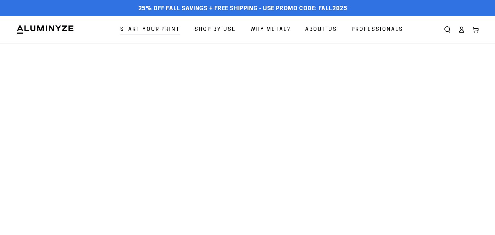 The image size is (495, 235). What do you see at coordinates (447, 30) in the screenshot?
I see `summary: Search our site` at bounding box center [447, 30].